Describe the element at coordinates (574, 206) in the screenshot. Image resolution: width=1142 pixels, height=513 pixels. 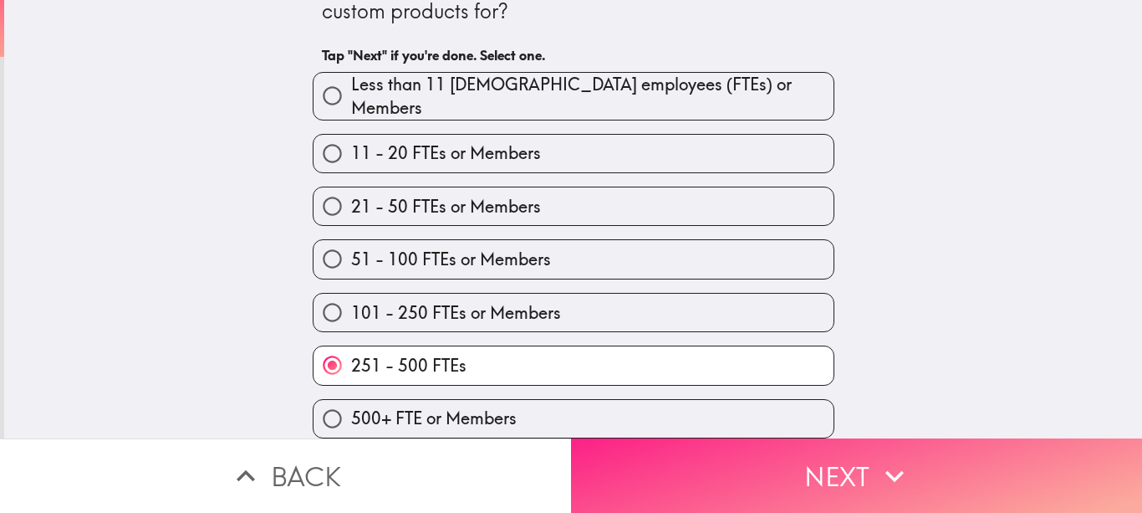
I see `button: 21 - 50 FTEs or Members` at that location.